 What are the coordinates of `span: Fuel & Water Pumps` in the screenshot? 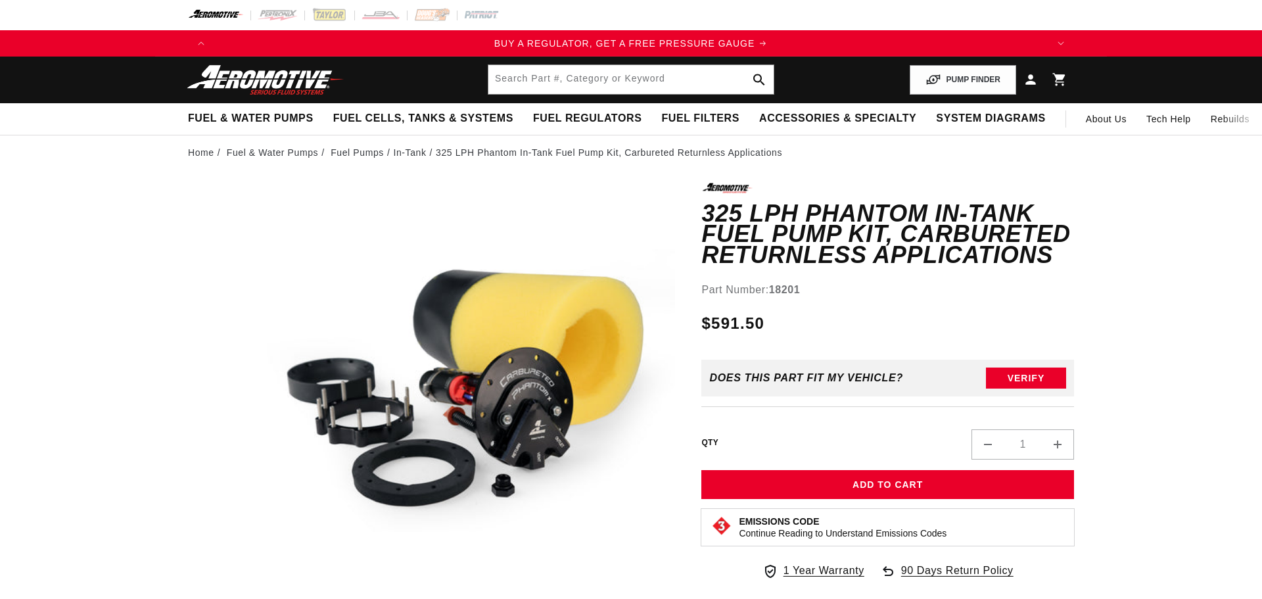 It's located at (251, 118).